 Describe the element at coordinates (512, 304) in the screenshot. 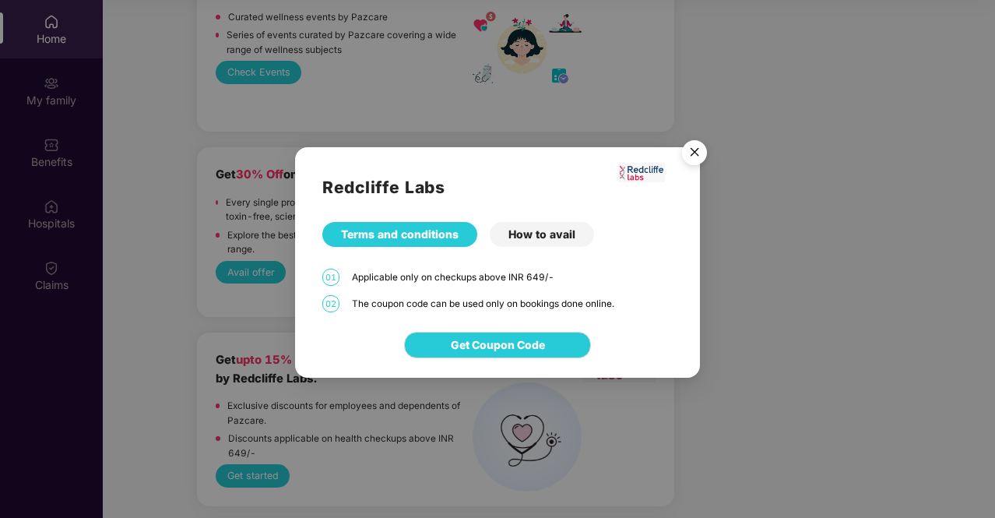

I see `div: The coupon code can be used only on bookings done online.` at that location.